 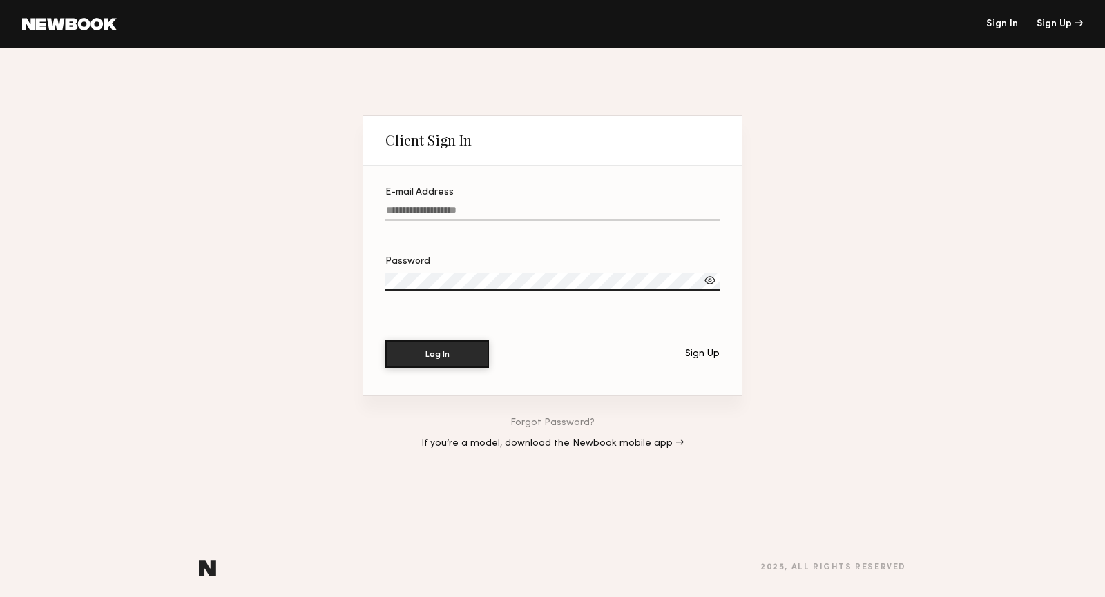 What do you see at coordinates (1002, 24) in the screenshot?
I see `a: Sign In` at bounding box center [1002, 24].